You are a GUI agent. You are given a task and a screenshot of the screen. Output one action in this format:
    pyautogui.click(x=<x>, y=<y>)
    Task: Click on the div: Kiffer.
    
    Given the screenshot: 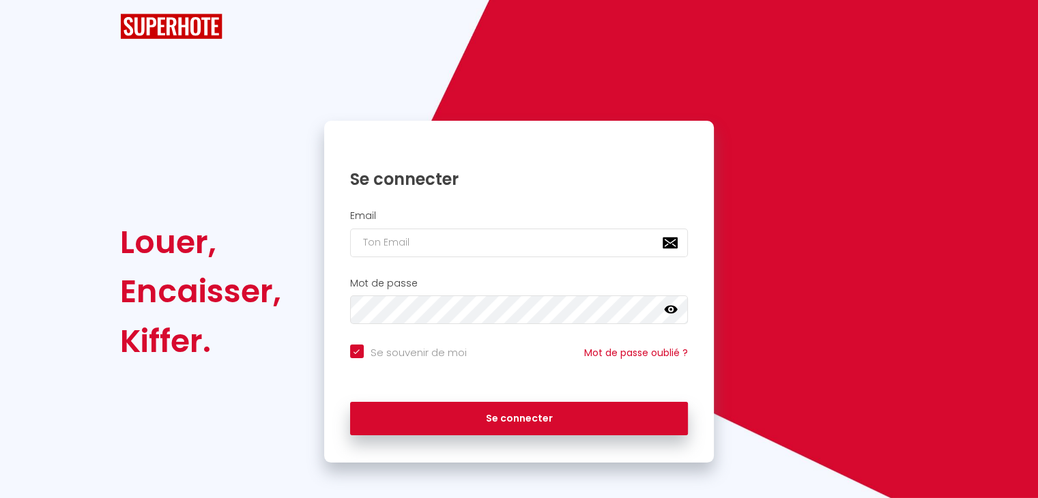 What is the action you would take?
    pyautogui.click(x=201, y=341)
    